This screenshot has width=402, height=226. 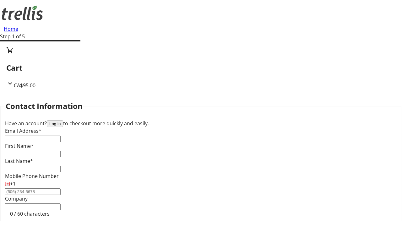 What do you see at coordinates (23, 131) in the screenshot?
I see `label: Email Address*` at bounding box center [23, 131].